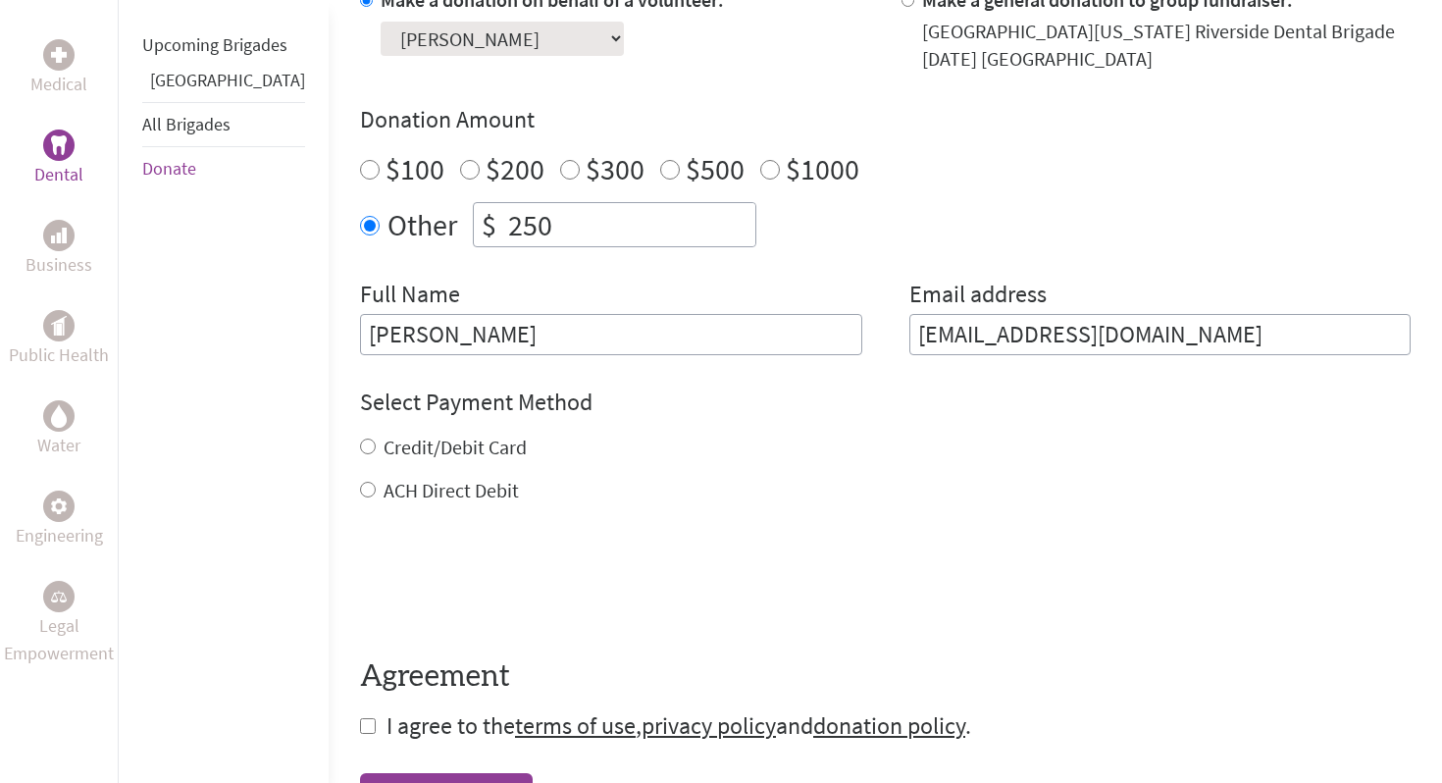 The height and width of the screenshot is (783, 1442). What do you see at coordinates (410, 296) in the screenshot?
I see `label: Full Name` at bounding box center [410, 296].